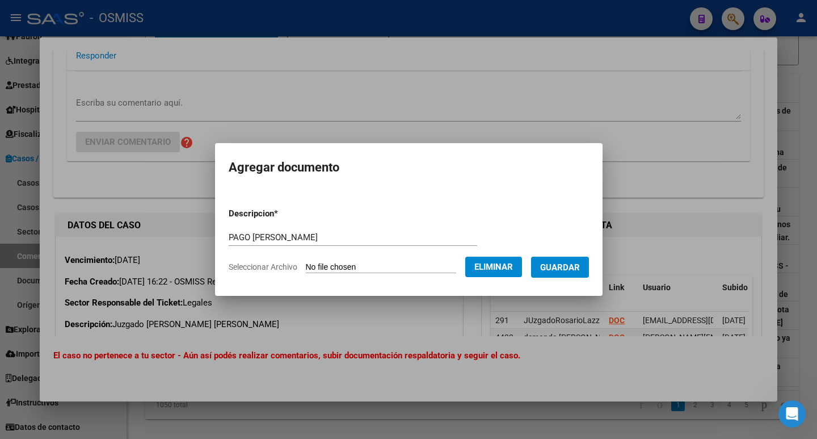 The height and width of the screenshot is (439, 817). I want to click on span: Guardar, so click(560, 267).